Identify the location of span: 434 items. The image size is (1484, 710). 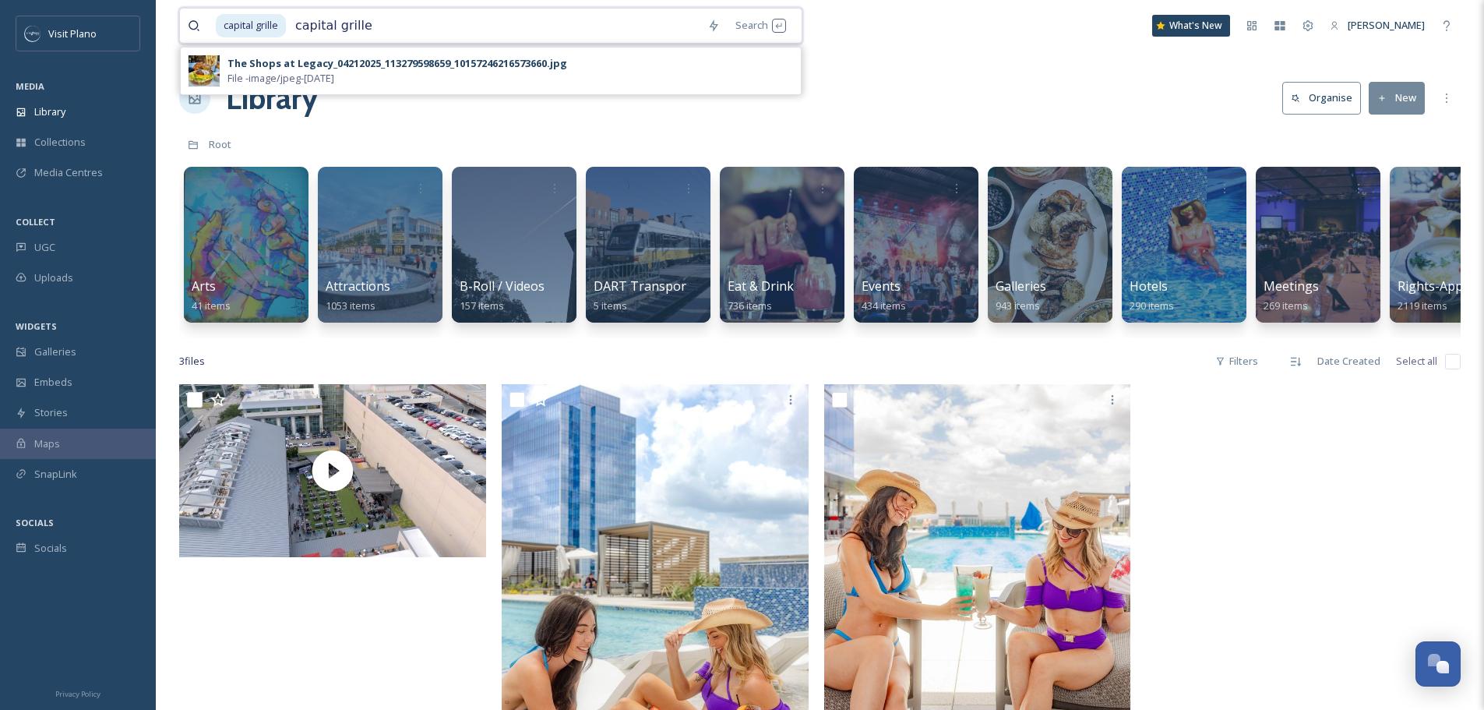
(883, 305).